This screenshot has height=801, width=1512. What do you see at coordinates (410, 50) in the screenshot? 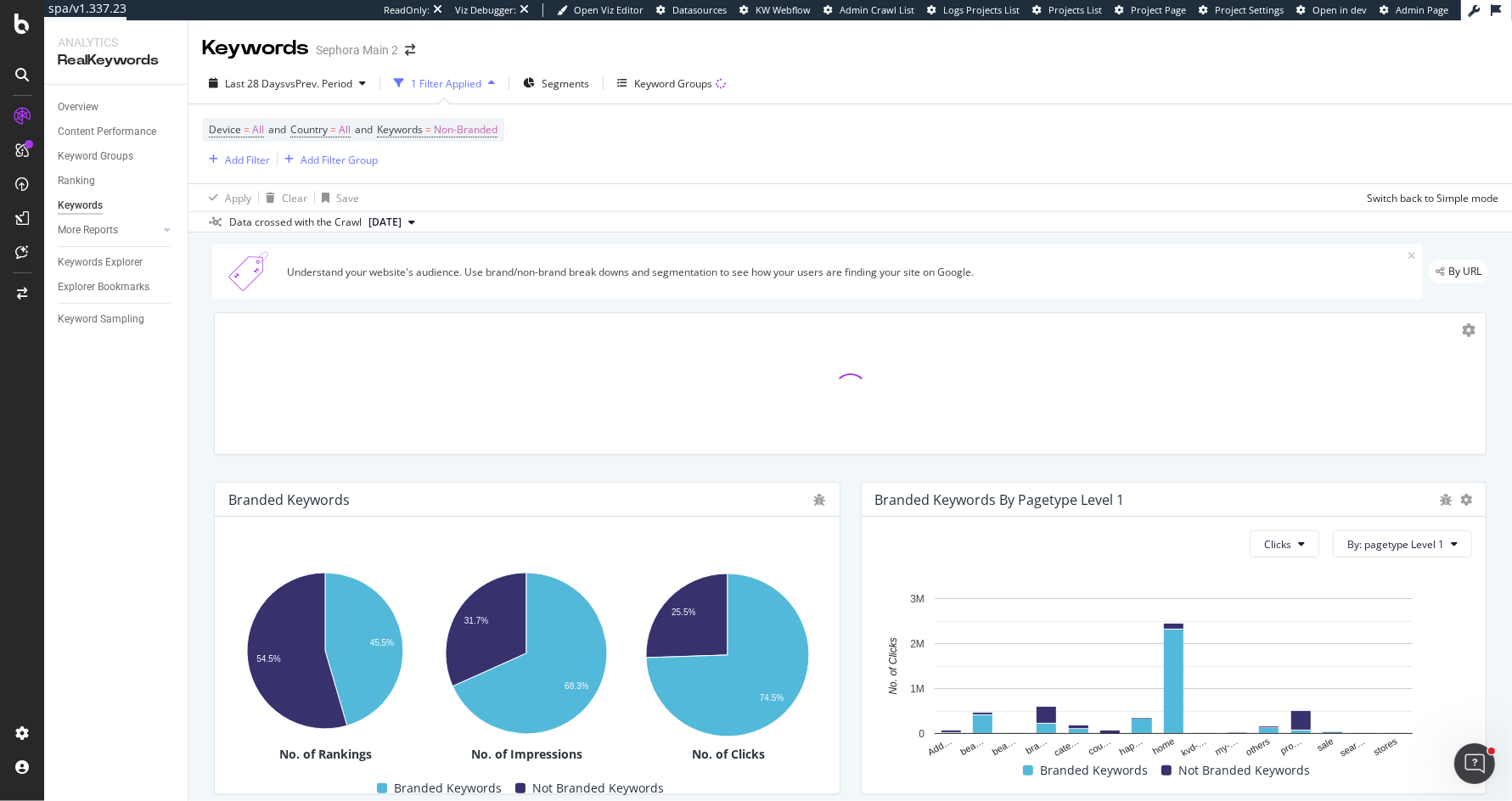
I see `div: arrow-right-arrow-left` at bounding box center [410, 50].